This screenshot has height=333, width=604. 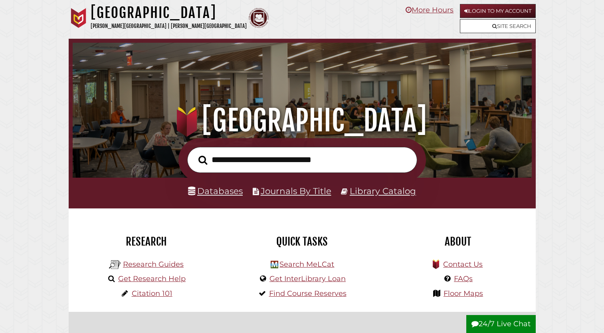 What do you see at coordinates (302, 241) in the screenshot?
I see `h2: Quick Tasks` at bounding box center [302, 241].